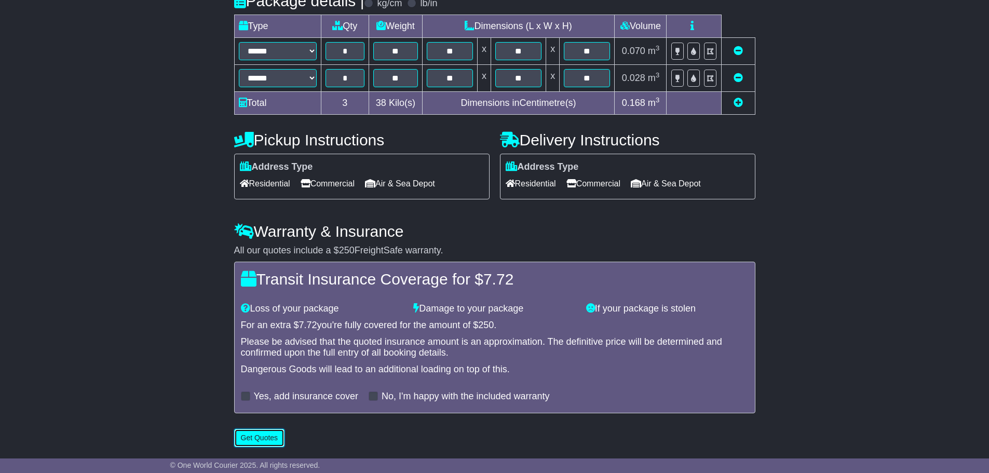  Describe the element at coordinates (495, 251) in the screenshot. I see `div: All our quotes include a $ FreightSafe warranty.` at that location.